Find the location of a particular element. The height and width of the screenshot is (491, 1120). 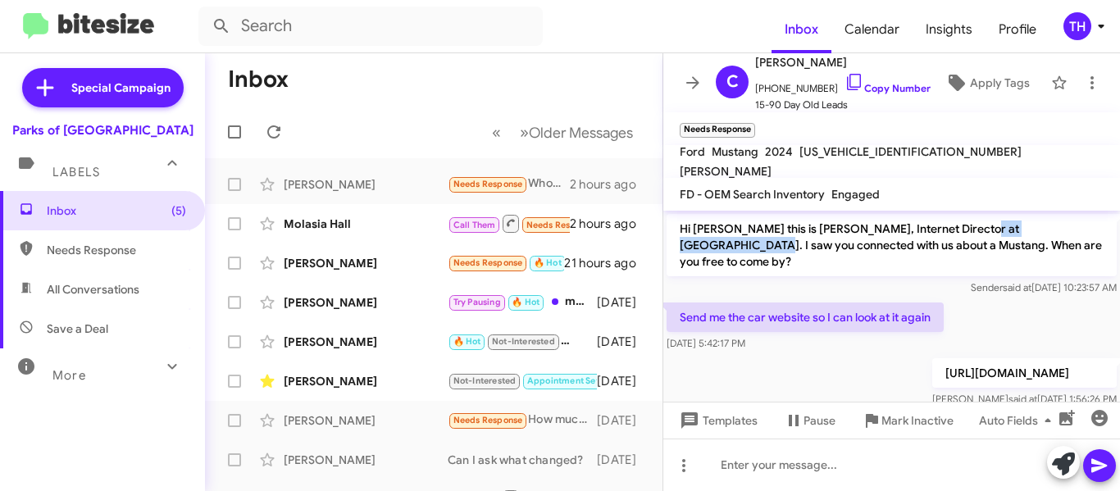

span: Profile is located at coordinates (1018, 30).